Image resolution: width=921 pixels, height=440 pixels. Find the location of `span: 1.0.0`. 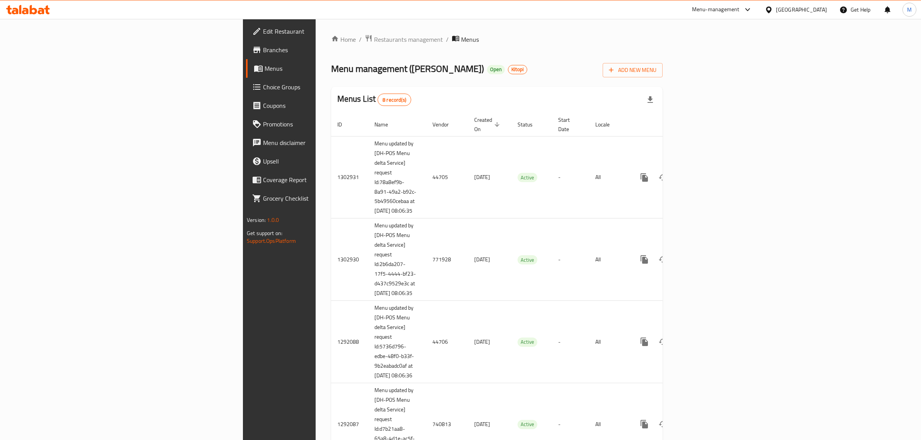

span: 1.0.0 is located at coordinates (273, 220).